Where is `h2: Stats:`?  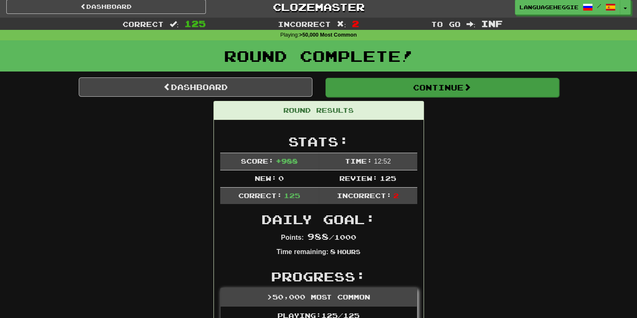 h2: Stats: is located at coordinates (319, 141).